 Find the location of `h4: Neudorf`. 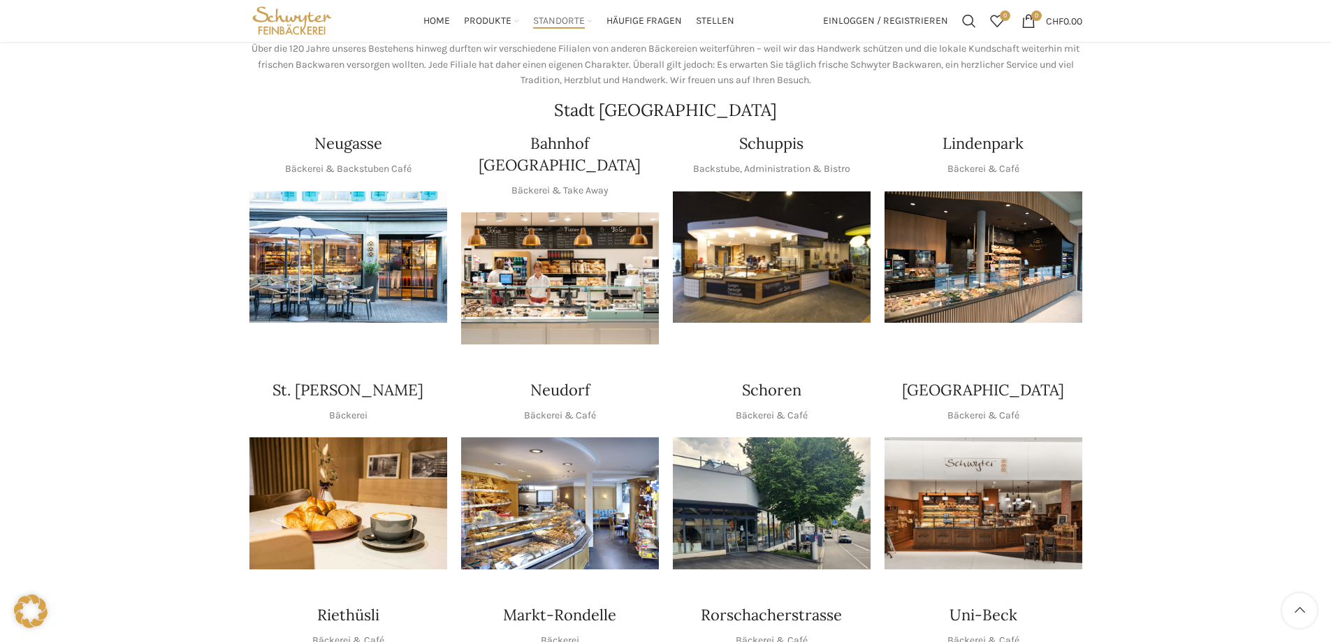

h4: Neudorf is located at coordinates (560, 390).